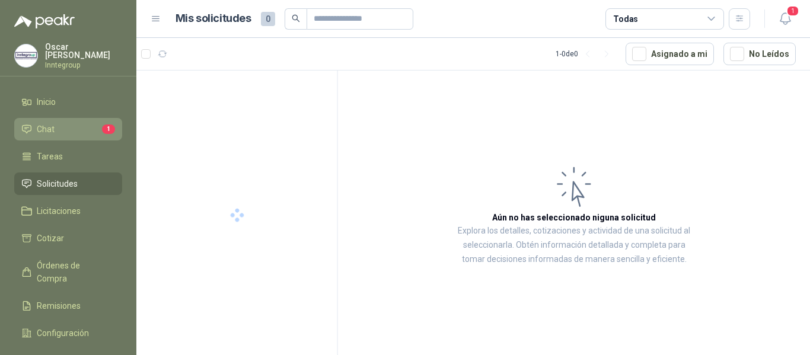 The image size is (810, 355). What do you see at coordinates (74, 272) in the screenshot?
I see `span: Órdenes de Compra` at bounding box center [74, 272].